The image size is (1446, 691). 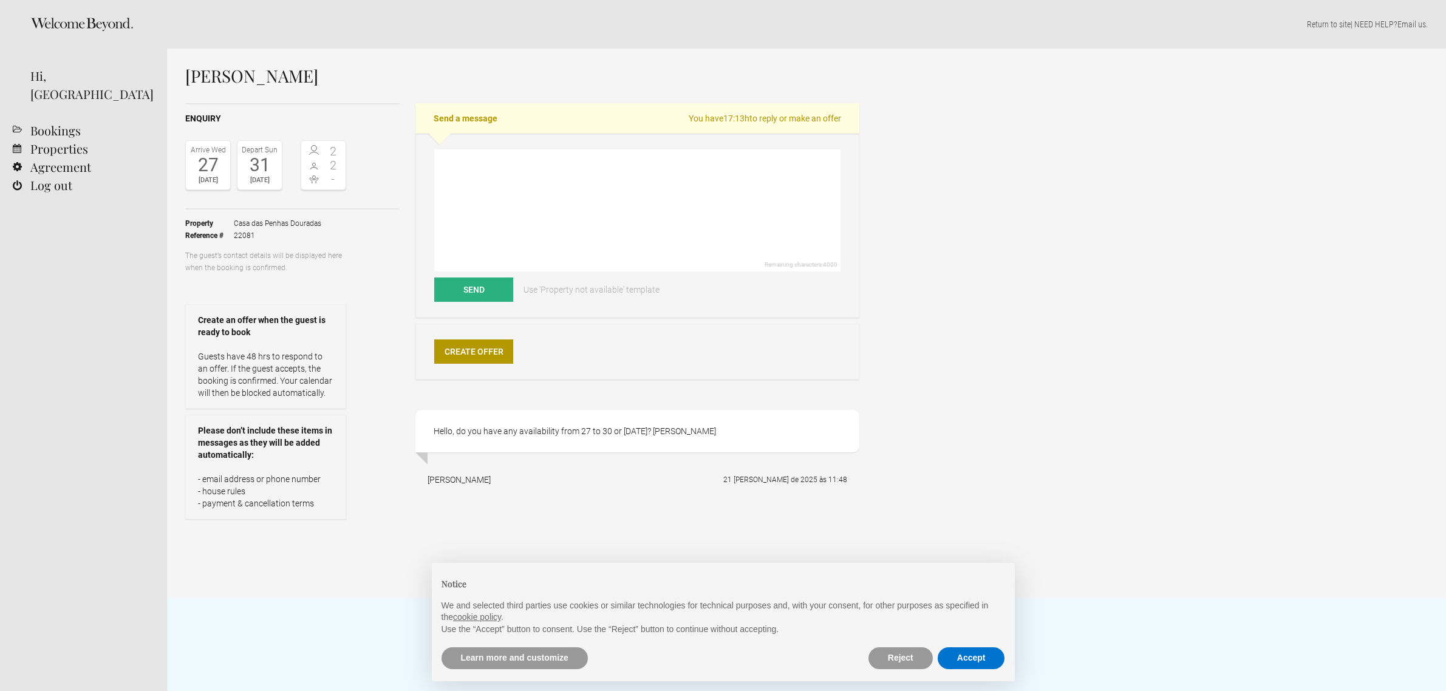 I want to click on h2: Notice, so click(x=723, y=584).